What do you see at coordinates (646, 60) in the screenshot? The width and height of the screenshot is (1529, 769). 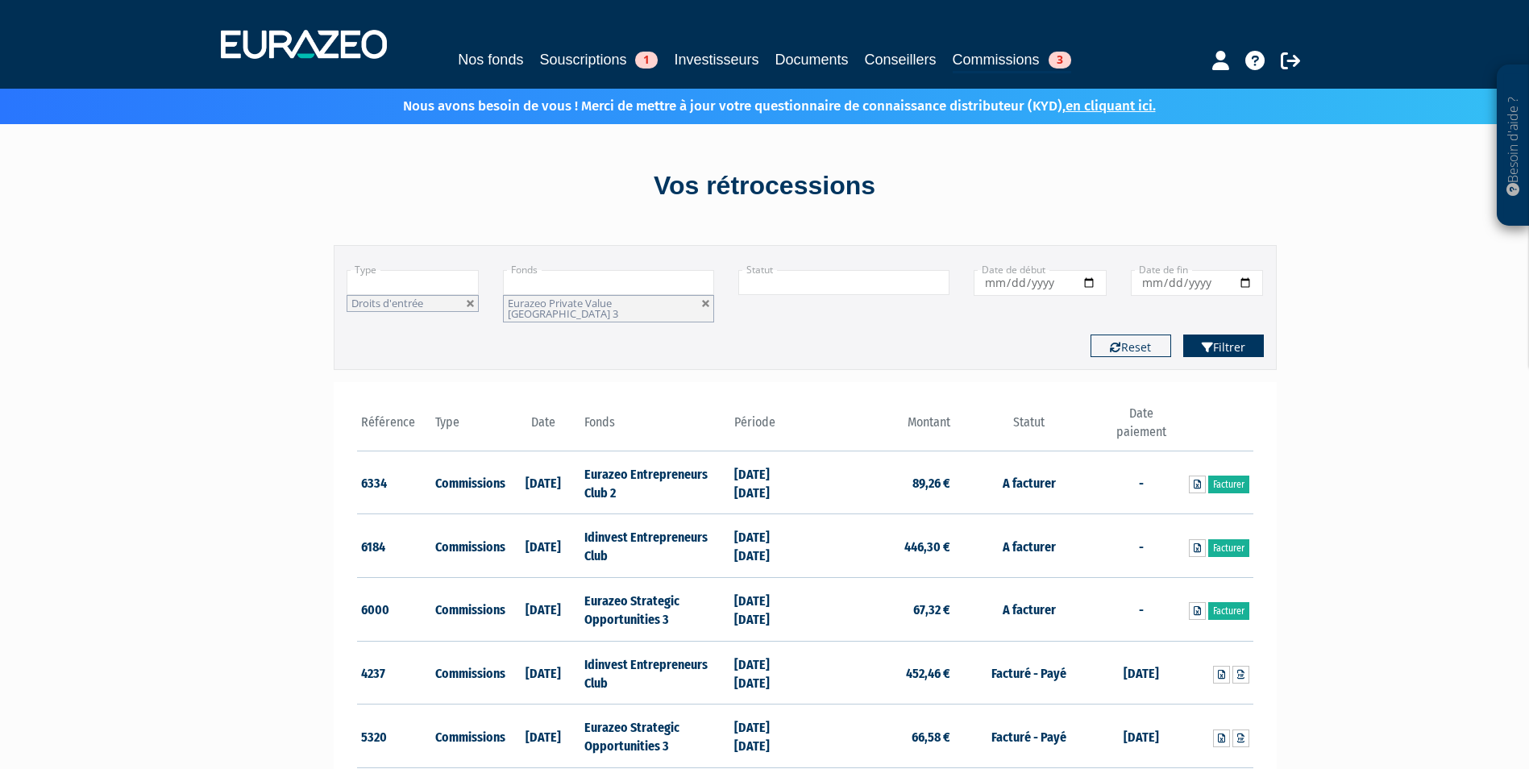 I see `span: 1` at bounding box center [646, 60].